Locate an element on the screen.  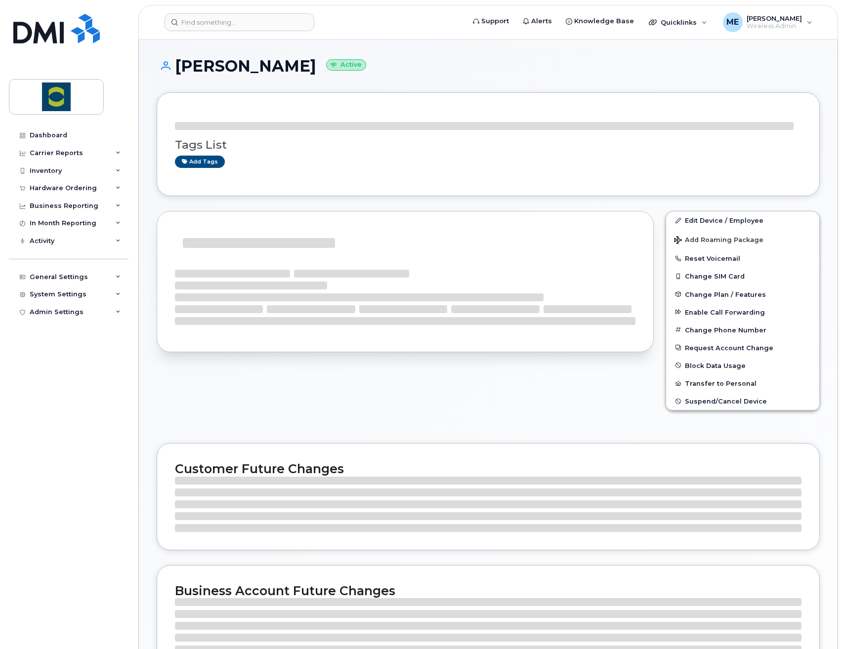
button: Change SIM Card is located at coordinates (743, 276).